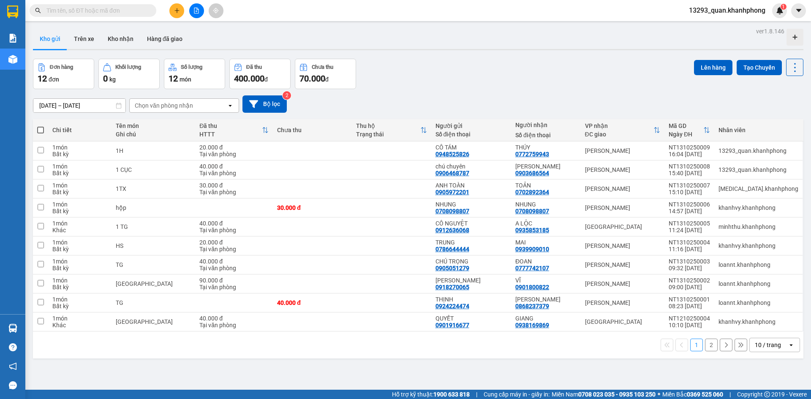  I want to click on div: loannt.khanhphong, so click(758, 303).